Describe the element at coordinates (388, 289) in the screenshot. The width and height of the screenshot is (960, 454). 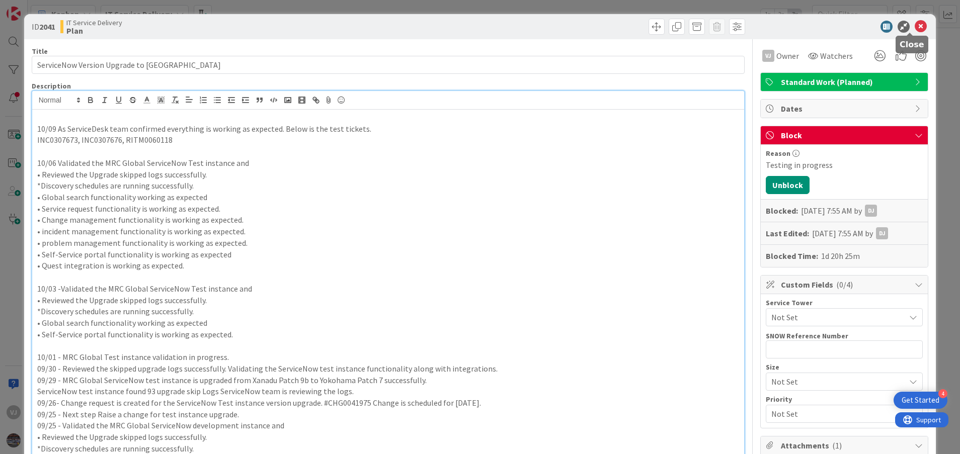
I see `p: 10/03 -Validated the MRC Global ServiceNow Test instance and` at that location.